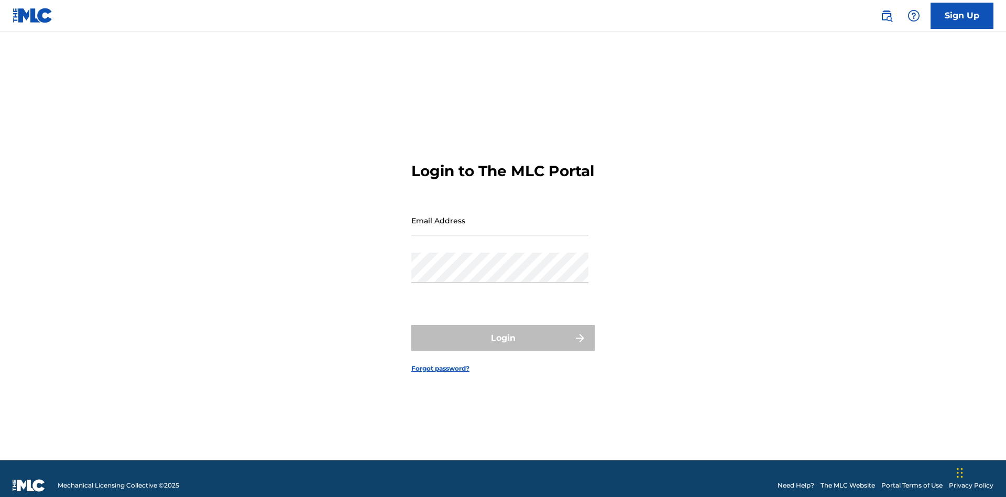 This screenshot has width=1006, height=497. I want to click on a: Need Help?, so click(796, 485).